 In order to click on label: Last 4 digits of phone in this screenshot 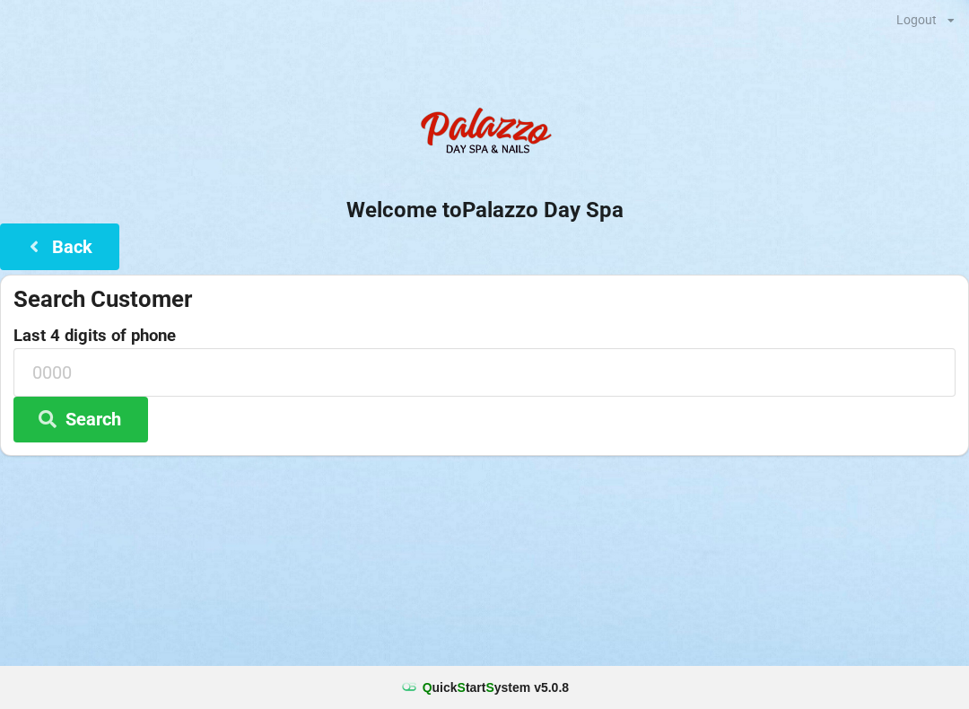, I will do `click(485, 336)`.